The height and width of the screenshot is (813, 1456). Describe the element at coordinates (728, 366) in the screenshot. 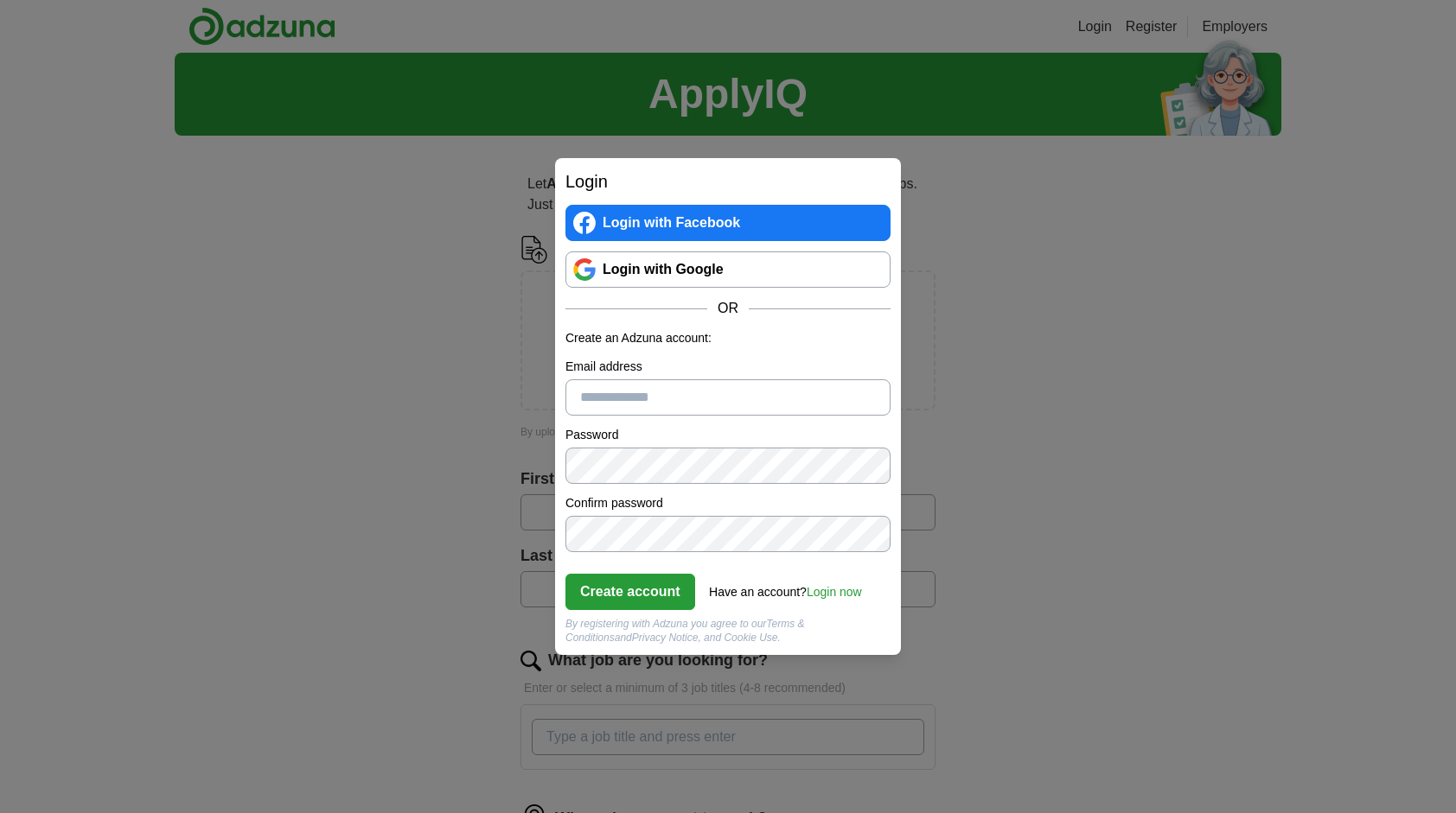

I see `label: Email address` at that location.